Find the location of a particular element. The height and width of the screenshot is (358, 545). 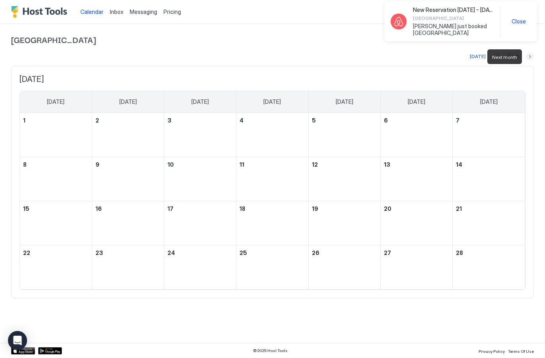

div: Google Play Store is located at coordinates (50, 351).